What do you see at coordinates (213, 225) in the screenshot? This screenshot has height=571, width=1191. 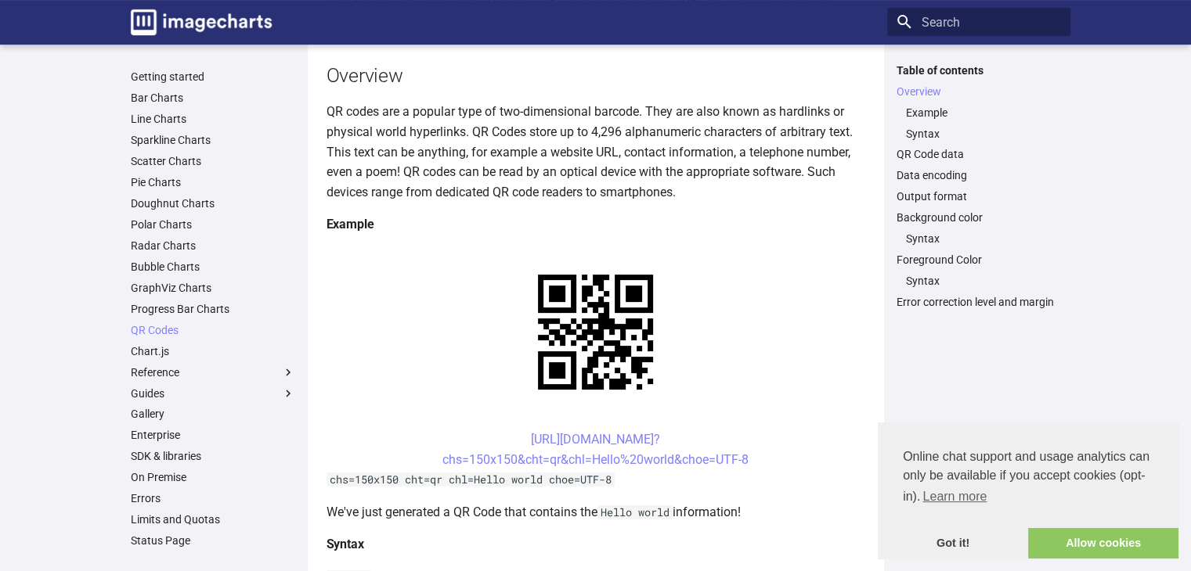 I see `a: Polar Charts` at bounding box center [213, 225].